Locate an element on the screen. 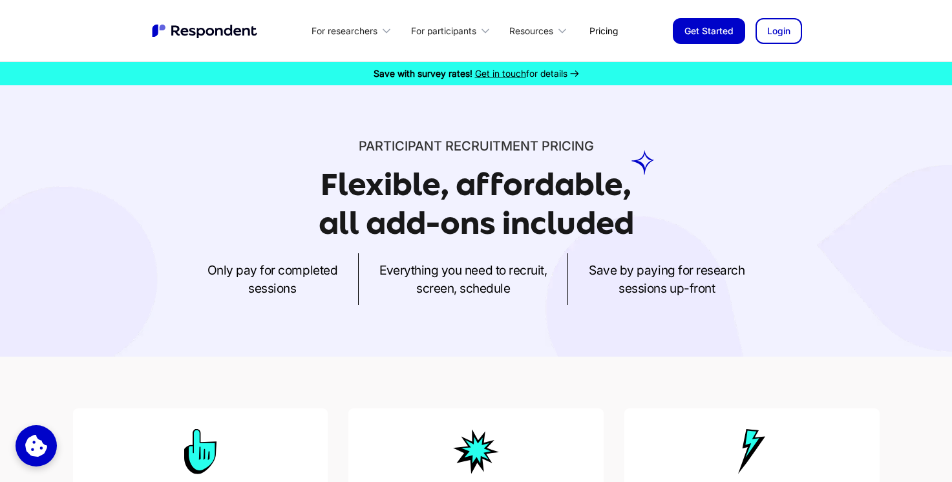 The image size is (952, 482). a: Pricing is located at coordinates (604, 30).